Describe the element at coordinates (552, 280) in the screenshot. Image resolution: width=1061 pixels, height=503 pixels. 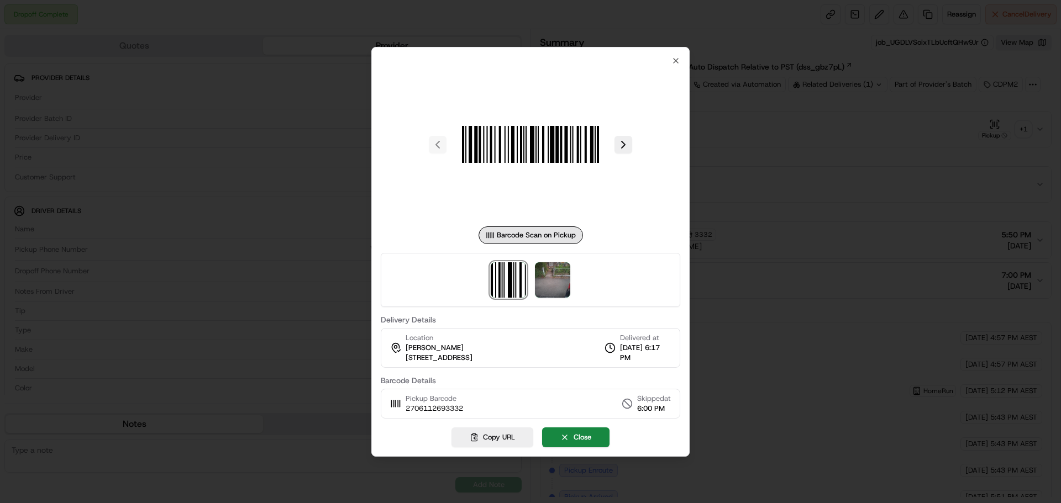
I see `img: photo_proof_of_delivery image` at that location.